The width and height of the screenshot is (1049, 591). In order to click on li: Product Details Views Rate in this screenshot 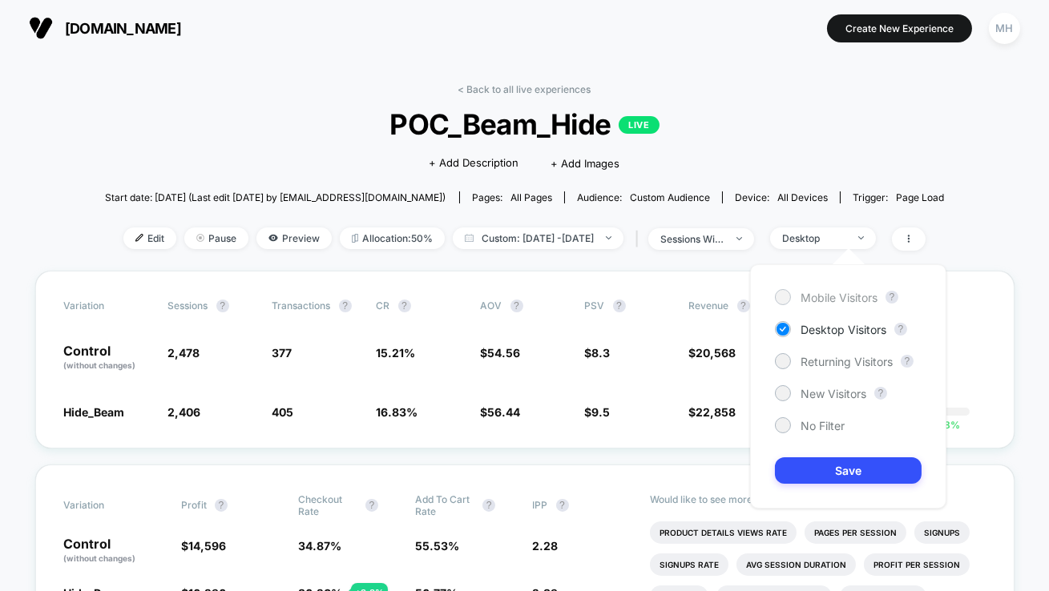, I will do `click(723, 533)`.